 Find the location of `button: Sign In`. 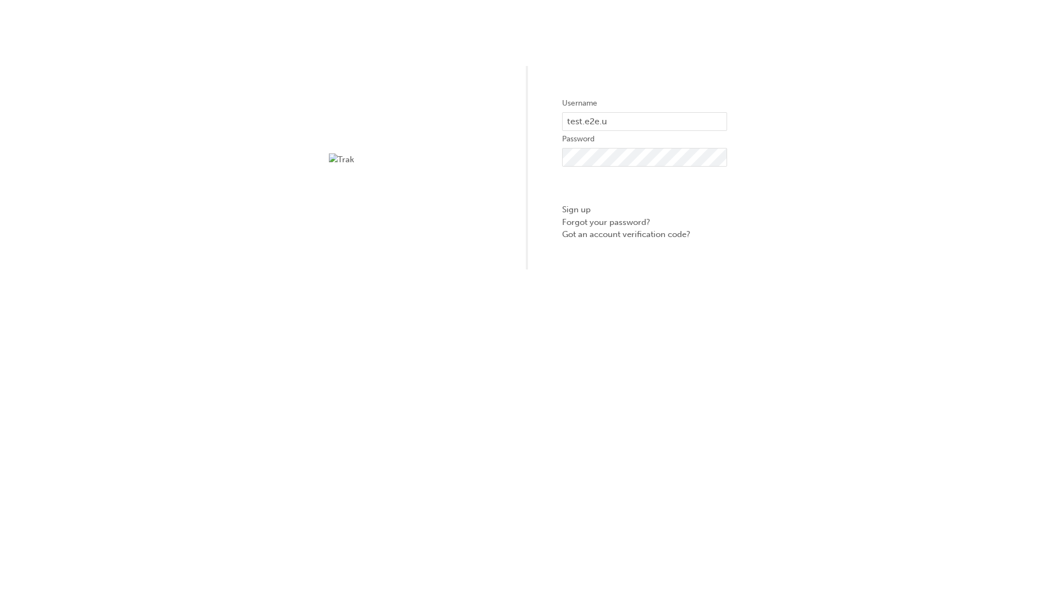

button: Sign In is located at coordinates (645, 185).